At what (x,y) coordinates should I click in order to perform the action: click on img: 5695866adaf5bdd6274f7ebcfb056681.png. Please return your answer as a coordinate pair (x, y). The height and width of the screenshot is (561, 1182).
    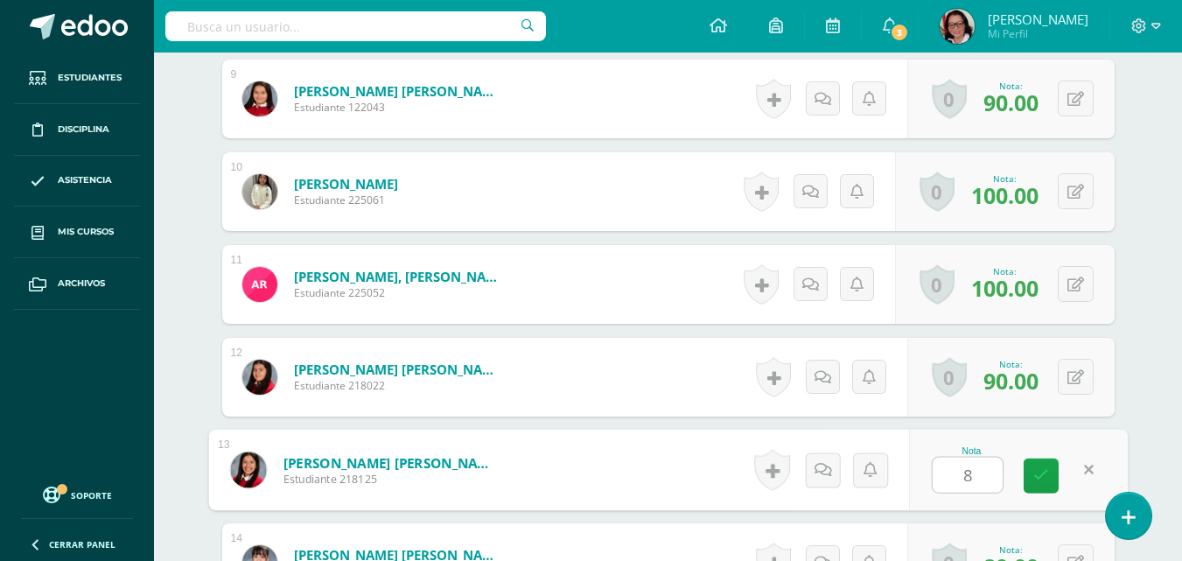
    Looking at the image, I should click on (248, 469).